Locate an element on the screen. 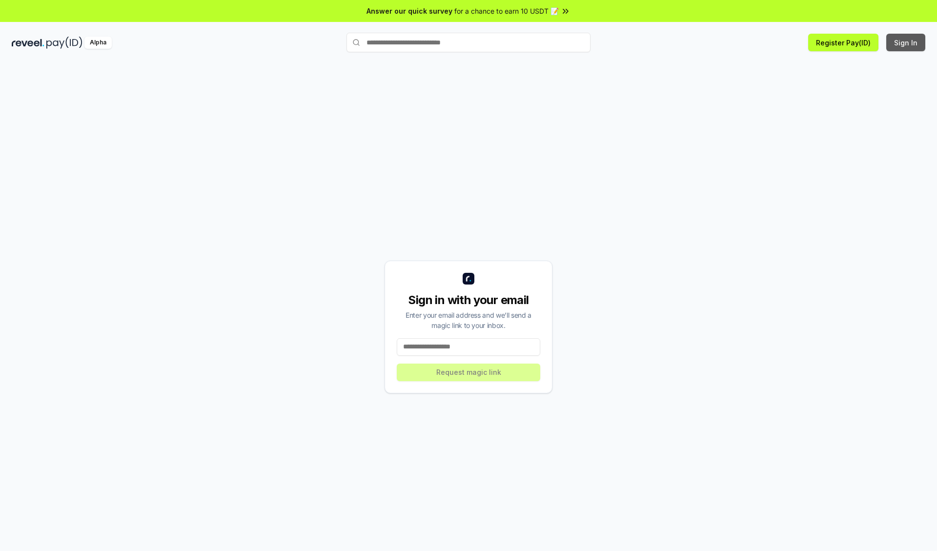 Image resolution: width=937 pixels, height=551 pixels. div: Sign in with your email is located at coordinates (469, 300).